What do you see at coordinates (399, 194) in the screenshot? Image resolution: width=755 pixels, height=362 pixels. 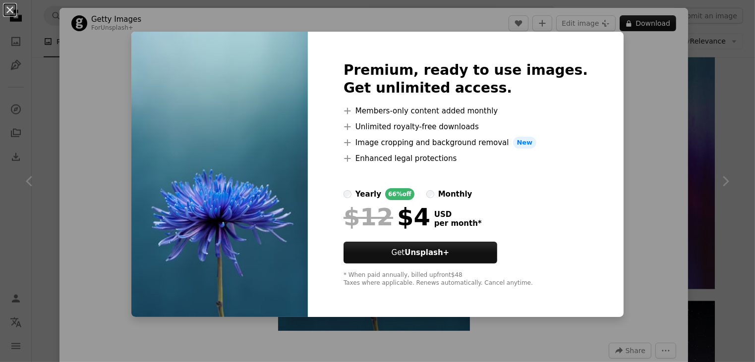 I see `div: 66% off` at bounding box center [399, 194].